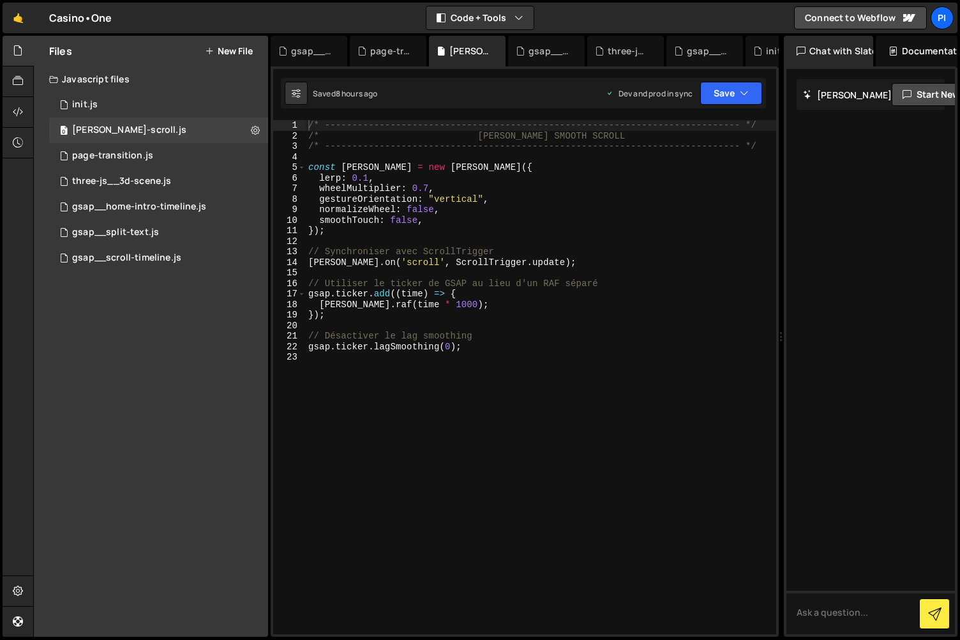 The width and height of the screenshot is (960, 640). I want to click on div: 8, so click(289, 199).